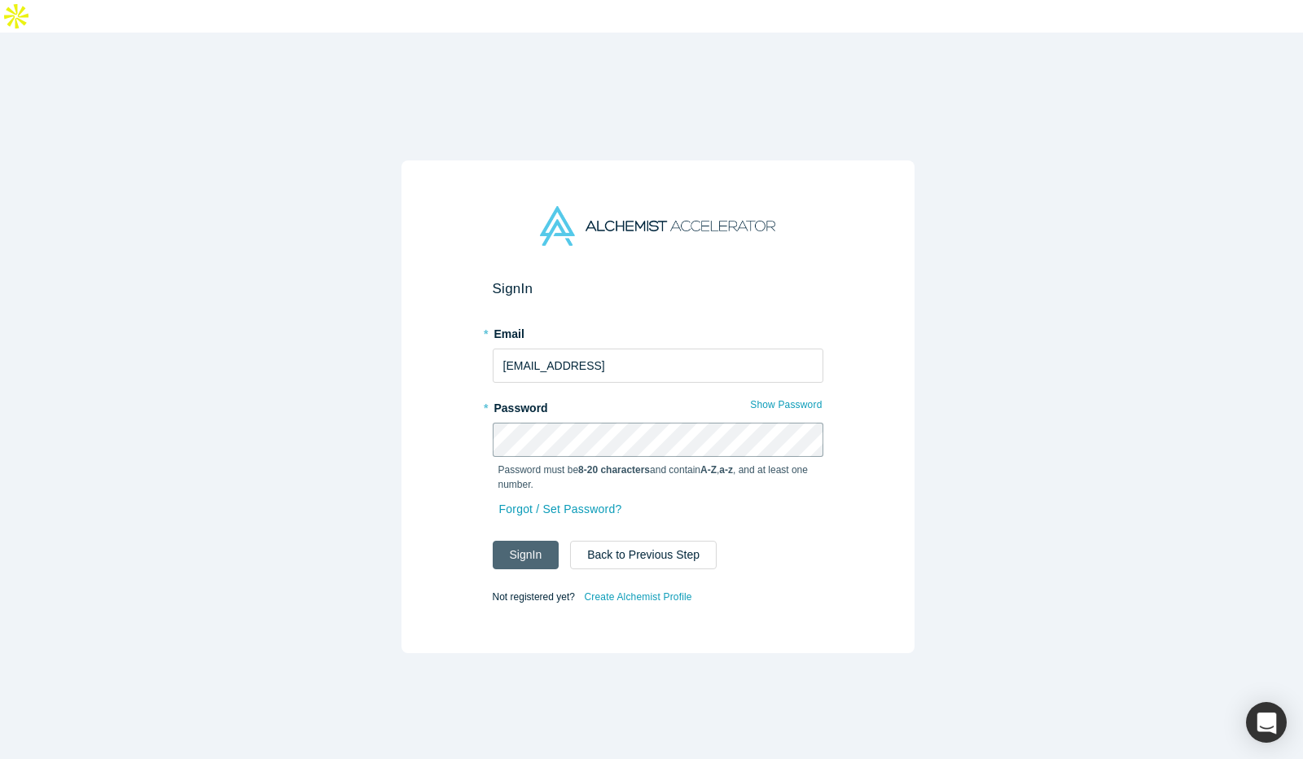  I want to click on img: Alchemist Accelerator Logo, so click(657, 226).